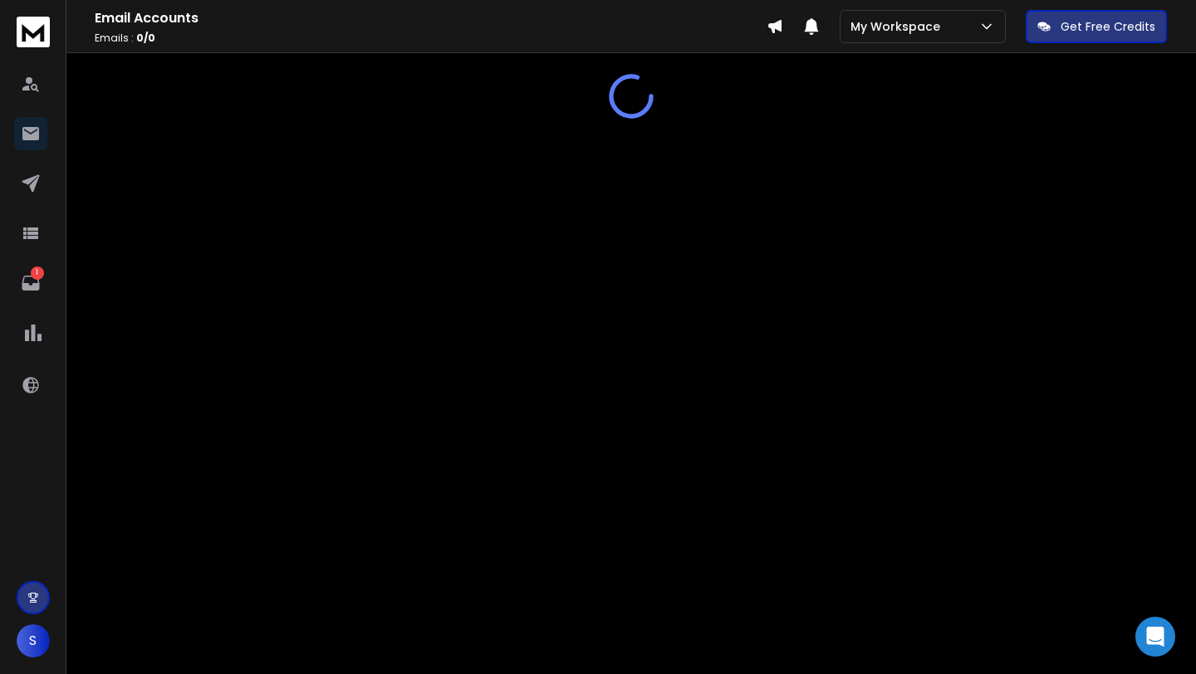 The image size is (1196, 674). I want to click on button: S, so click(33, 641).